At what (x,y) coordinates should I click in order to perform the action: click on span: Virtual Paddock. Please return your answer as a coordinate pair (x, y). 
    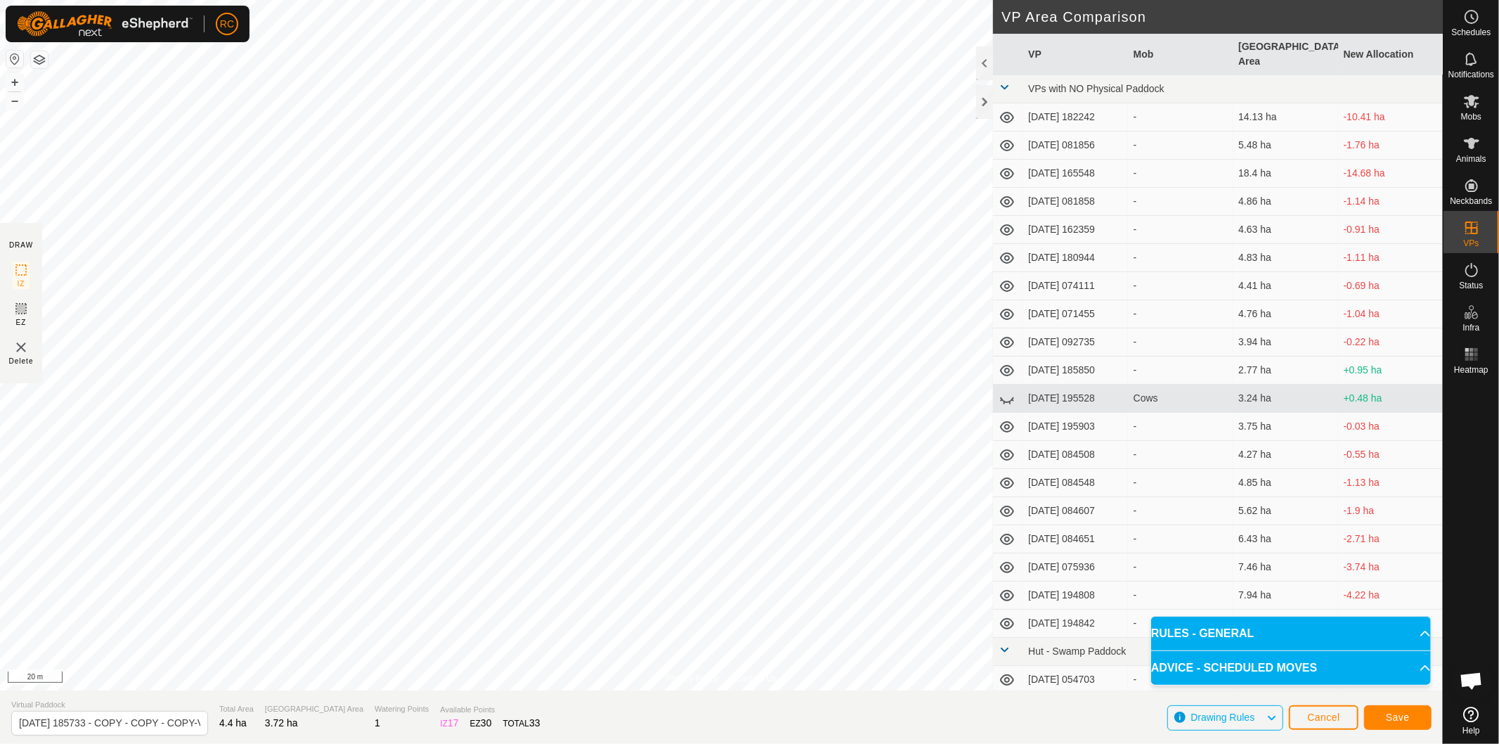
    Looking at the image, I should click on (110, 704).